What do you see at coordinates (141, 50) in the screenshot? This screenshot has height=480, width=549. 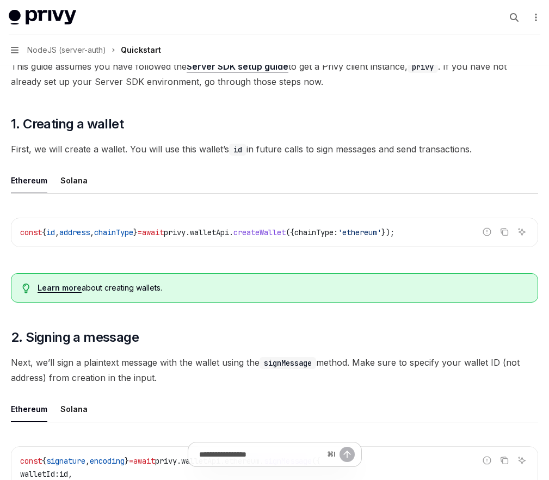 I see `div: Quickstart` at bounding box center [141, 50].